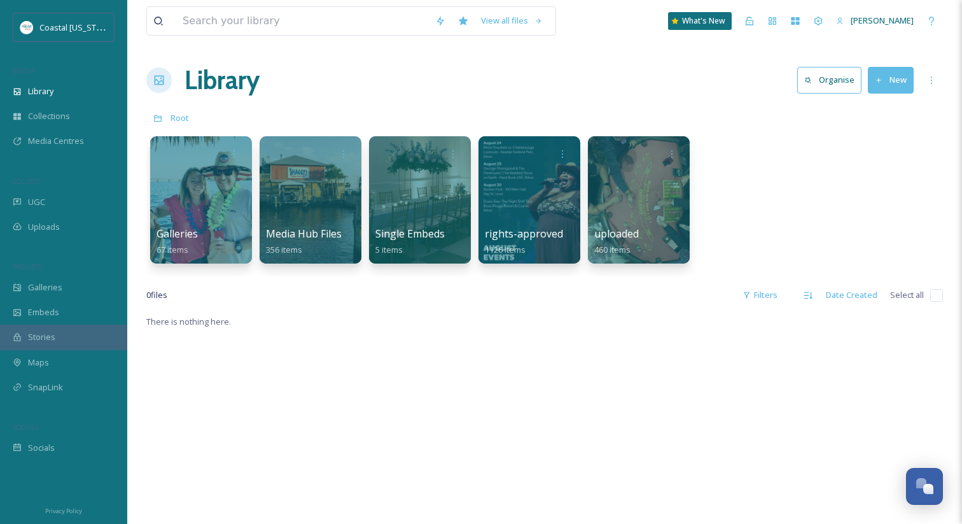  Describe the element at coordinates (43, 312) in the screenshot. I see `span: Embeds` at that location.